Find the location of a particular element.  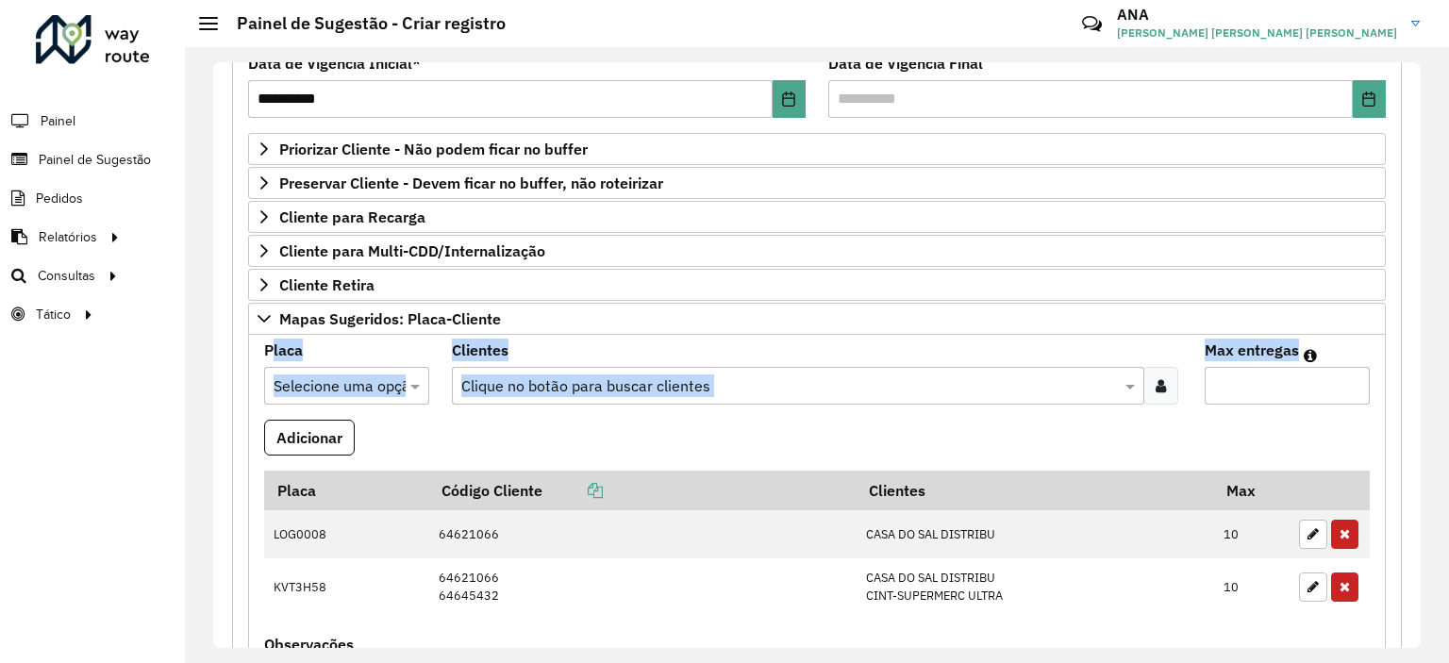

td: CASA DO SAL DISTRIBU CINT-SUPERMERC ULTRA is located at coordinates (1035, 586).